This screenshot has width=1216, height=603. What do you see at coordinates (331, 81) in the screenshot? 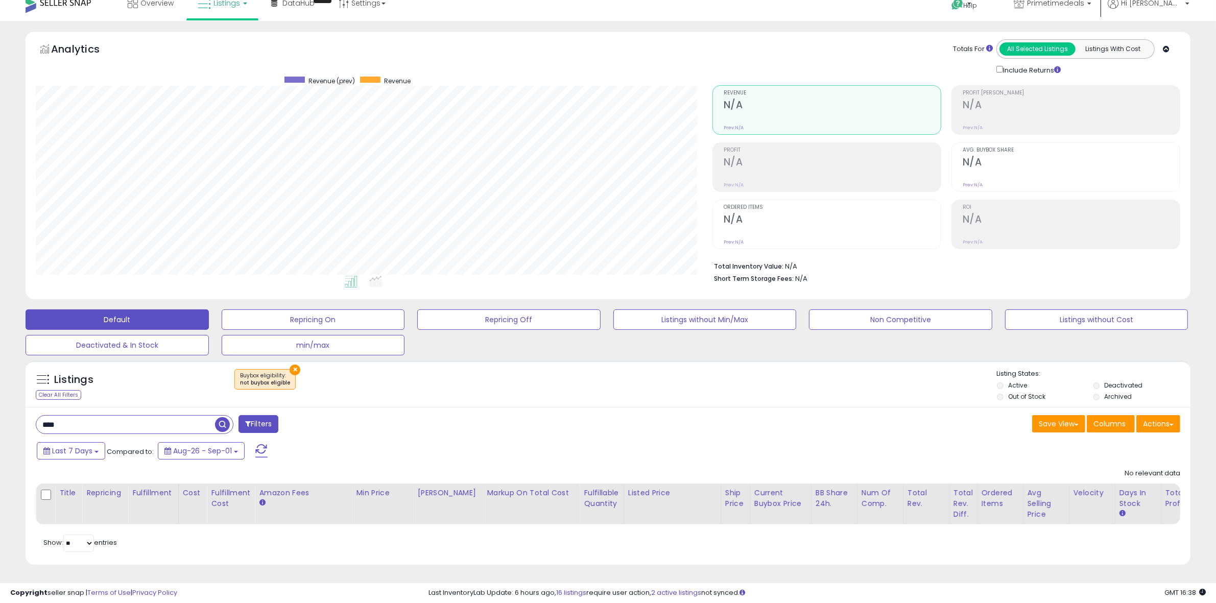
I see `span: Revenue (prev)` at bounding box center [331, 81].